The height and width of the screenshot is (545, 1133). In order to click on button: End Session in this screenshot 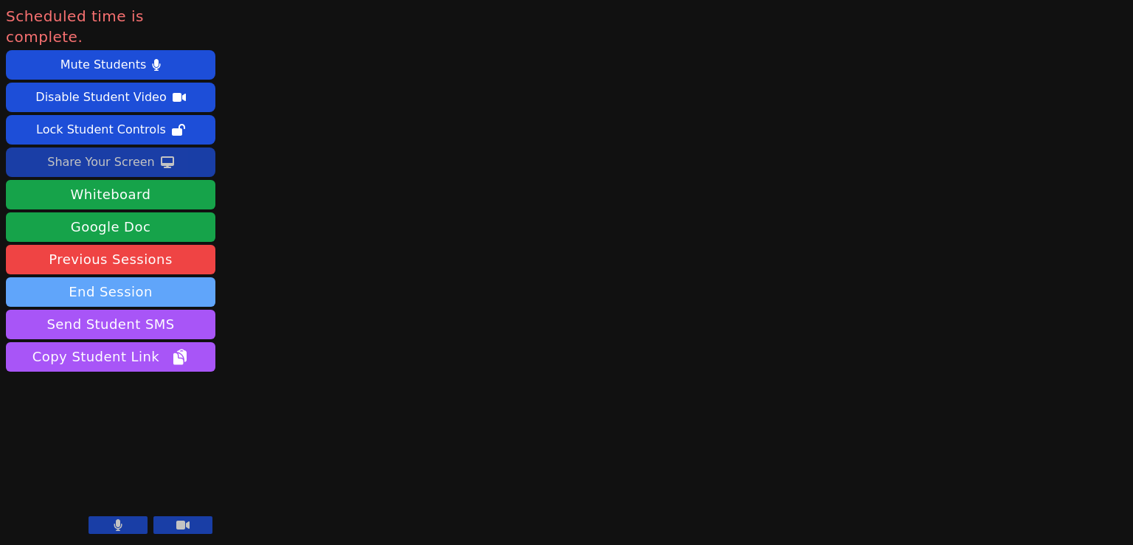, I will do `click(111, 292)`.